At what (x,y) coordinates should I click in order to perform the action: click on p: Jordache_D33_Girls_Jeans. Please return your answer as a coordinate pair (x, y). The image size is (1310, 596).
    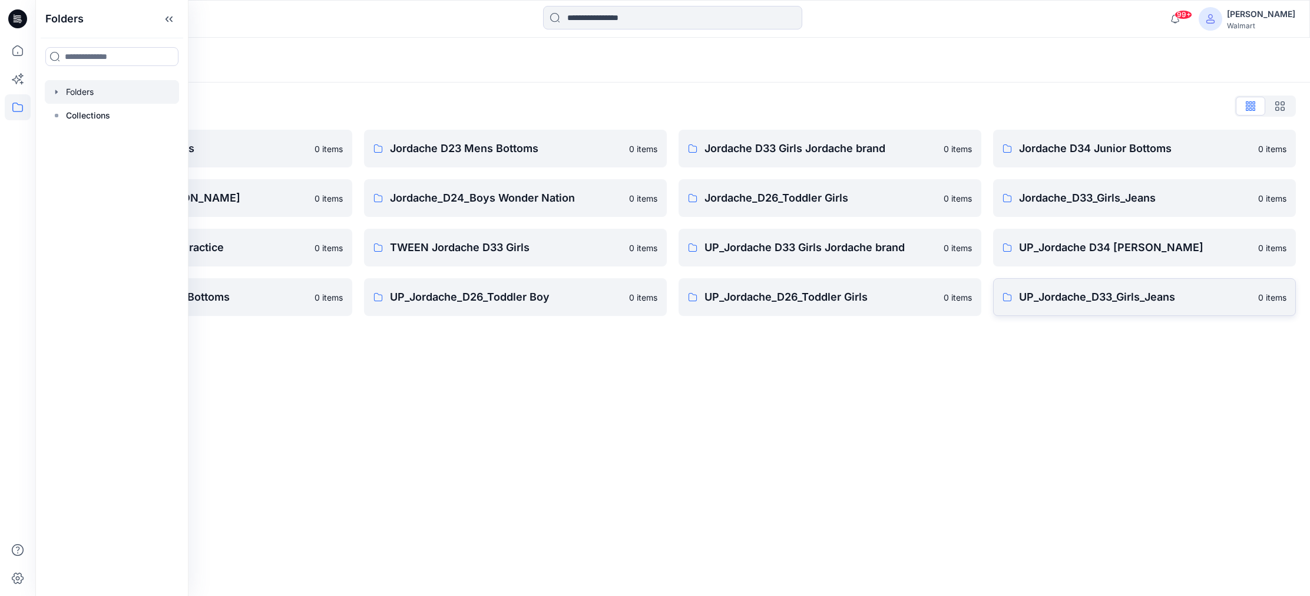
    Looking at the image, I should click on (1135, 198).